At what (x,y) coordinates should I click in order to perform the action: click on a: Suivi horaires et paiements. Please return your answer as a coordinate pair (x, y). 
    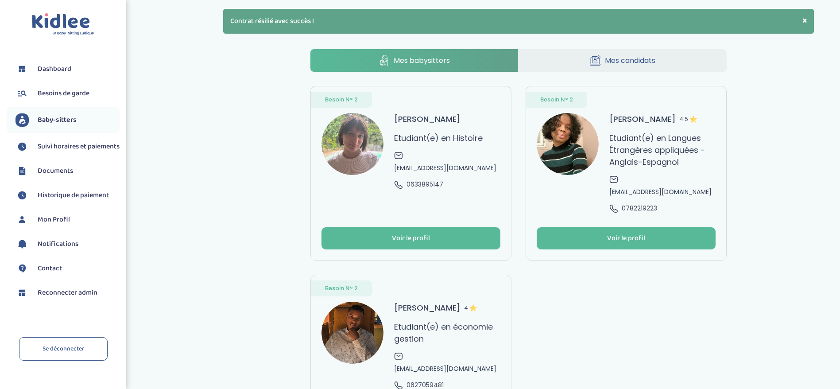
    Looking at the image, I should click on (67, 146).